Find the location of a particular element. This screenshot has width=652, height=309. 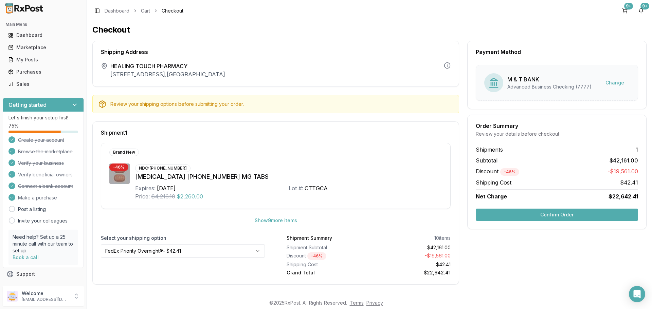

div: Brand New is located at coordinates (124, 152).